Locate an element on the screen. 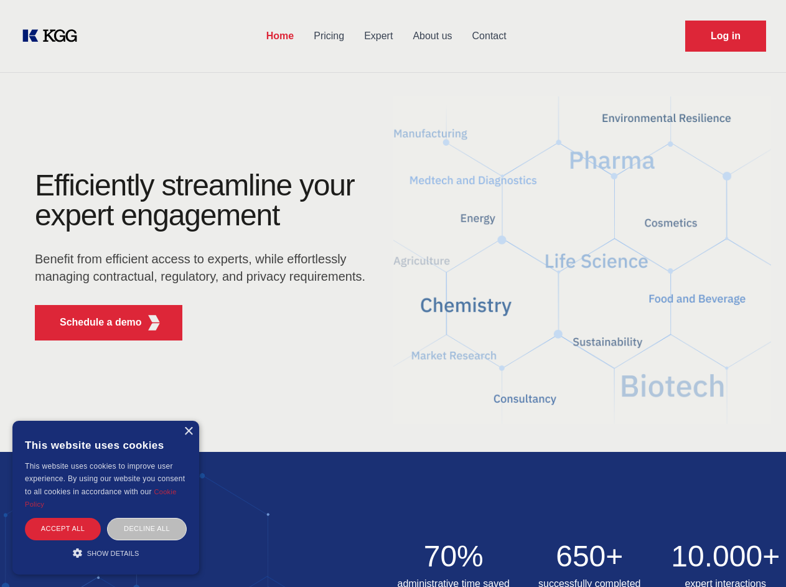 The width and height of the screenshot is (786, 587). p: Schedule a demo is located at coordinates (101, 322).